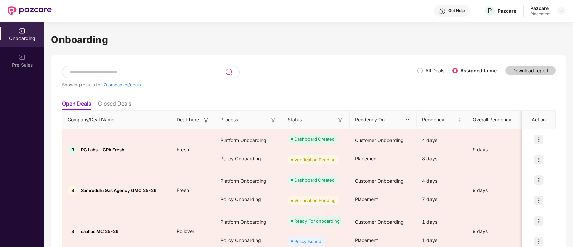  Describe the element at coordinates (73, 150) in the screenshot. I see `div: R` at that location.